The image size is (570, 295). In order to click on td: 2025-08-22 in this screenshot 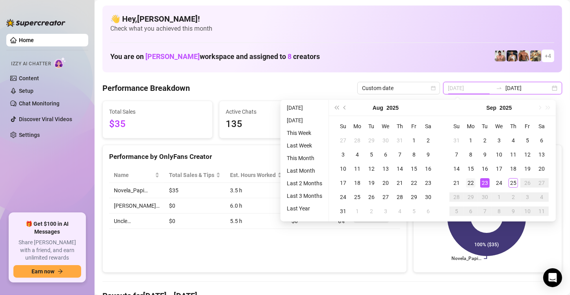, I will do `click(414, 183)`.